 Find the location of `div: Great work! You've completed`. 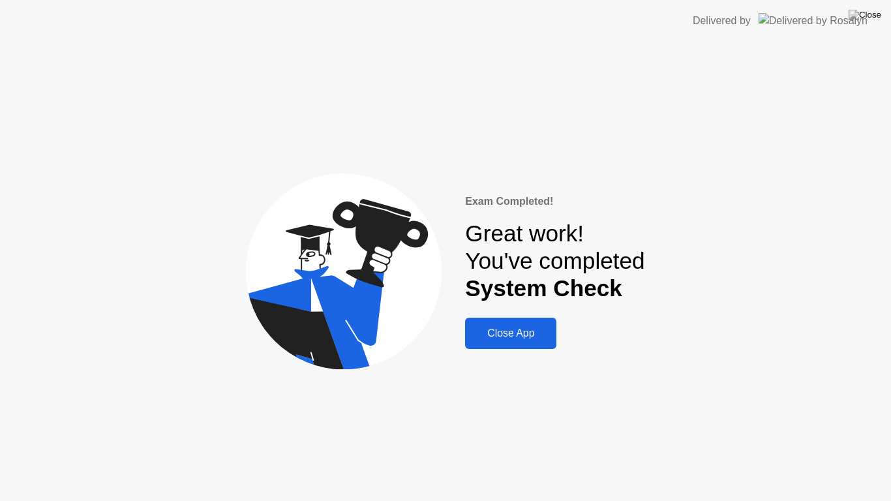

div: Great work! You've completed is located at coordinates (555, 261).